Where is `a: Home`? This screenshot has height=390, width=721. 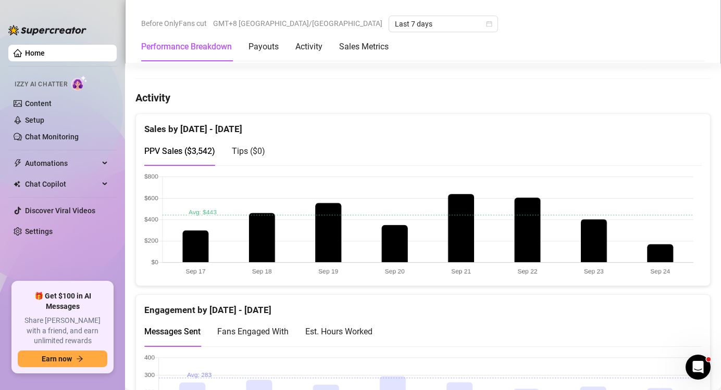 a: Home is located at coordinates (35, 53).